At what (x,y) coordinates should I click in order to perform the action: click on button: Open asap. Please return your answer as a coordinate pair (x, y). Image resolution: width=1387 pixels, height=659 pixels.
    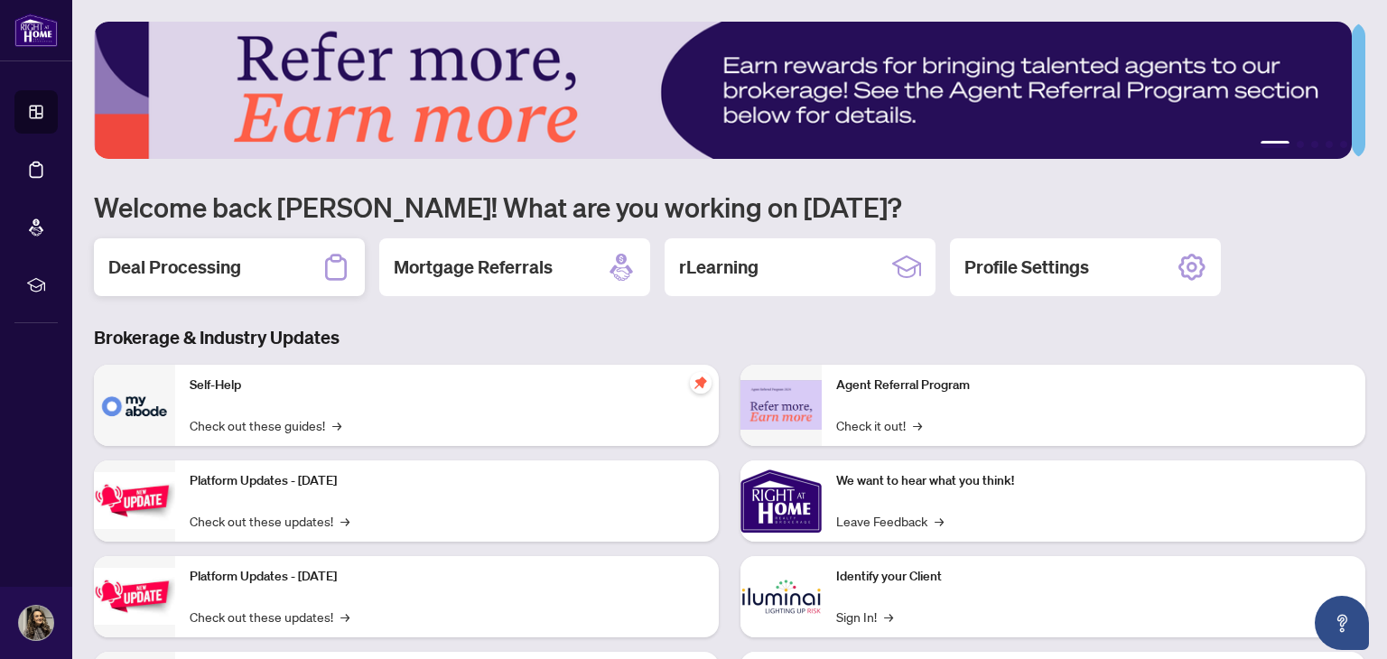
    Looking at the image, I should click on (1342, 623).